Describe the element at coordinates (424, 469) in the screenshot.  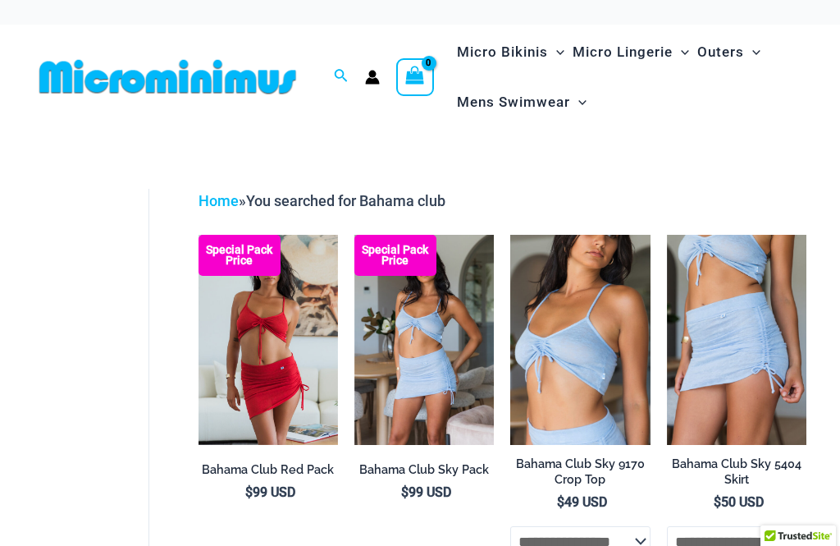
I see `h2: Bahama Club Sky Pack` at that location.